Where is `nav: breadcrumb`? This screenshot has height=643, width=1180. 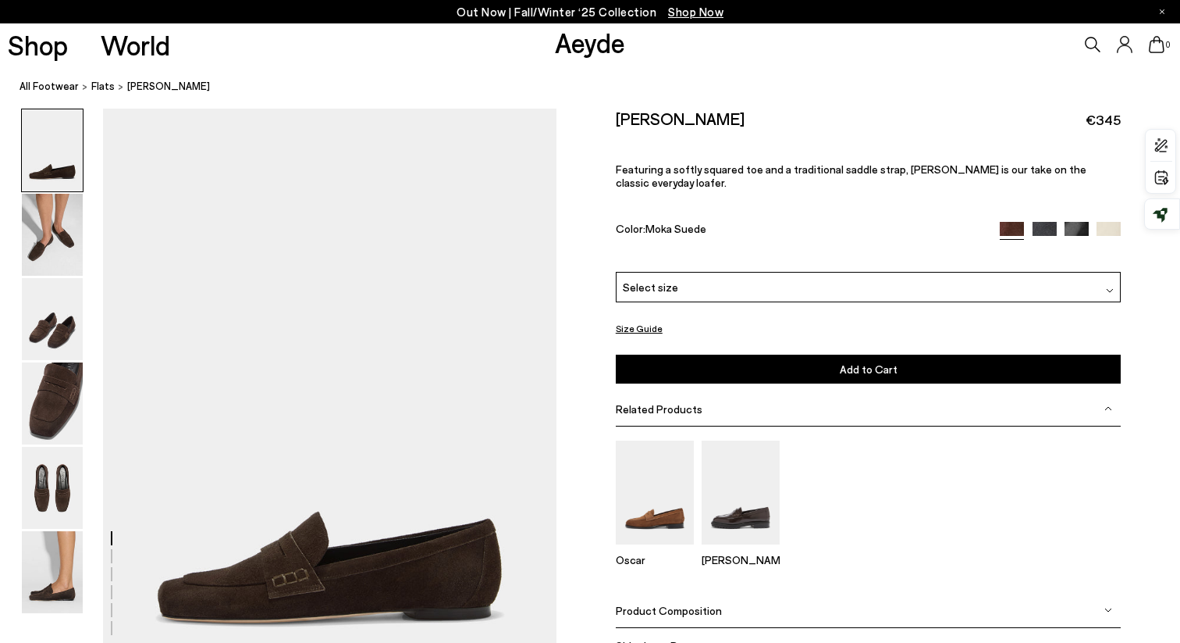
nav: breadcrumb is located at coordinates (600, 87).